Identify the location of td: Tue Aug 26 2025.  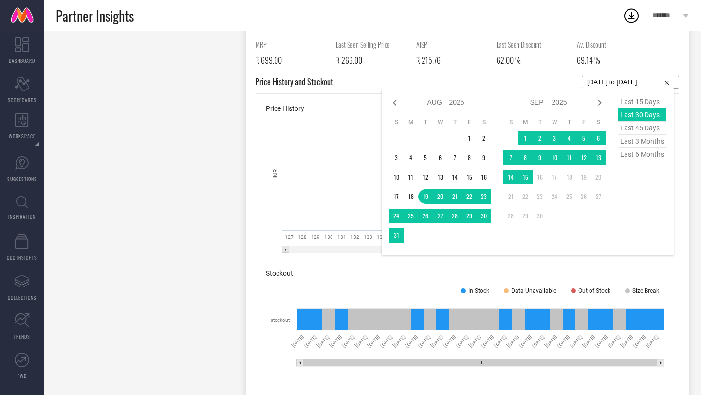
(426, 216).